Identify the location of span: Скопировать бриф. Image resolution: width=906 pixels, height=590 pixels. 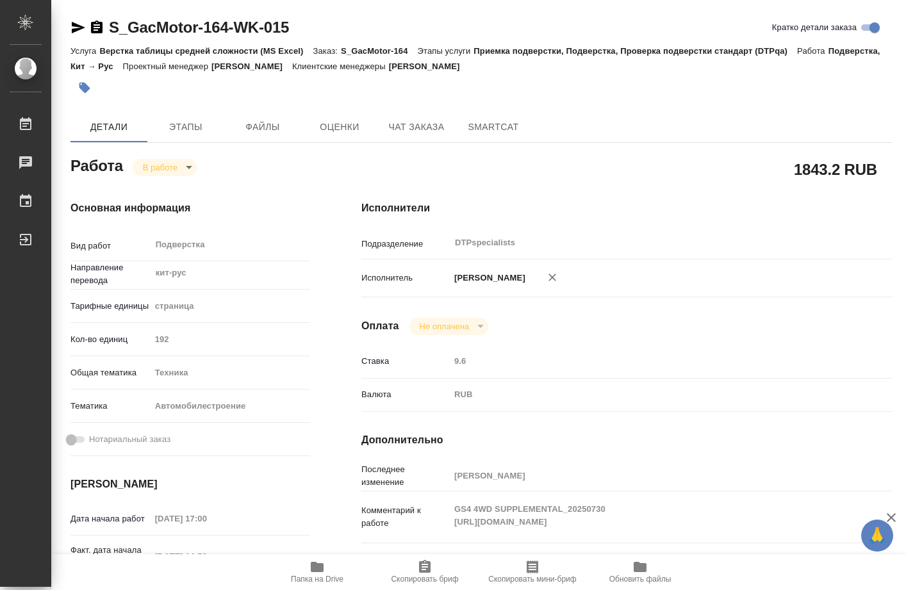
(424, 579).